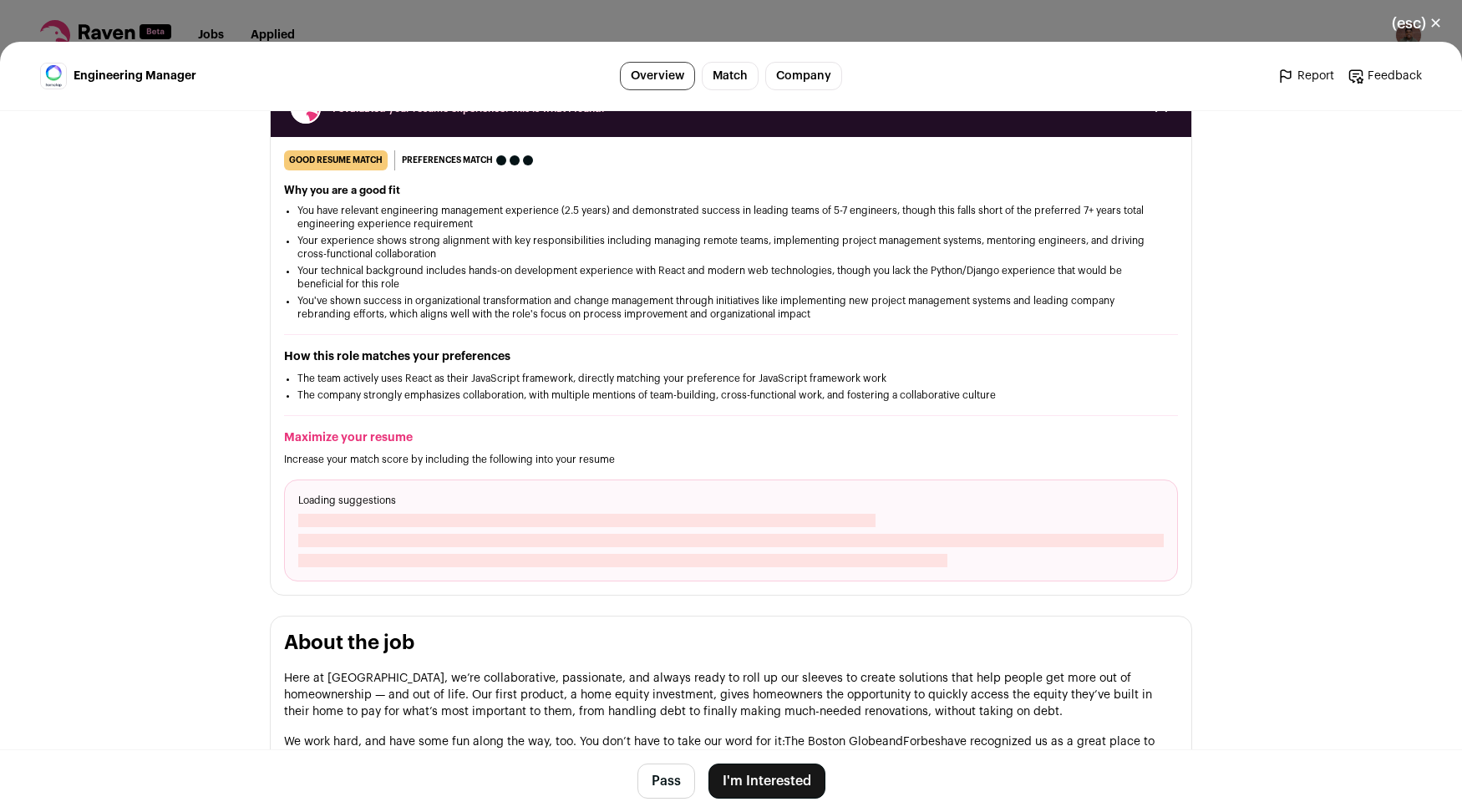 The width and height of the screenshot is (1462, 812). I want to click on h2: How this role matches your preferences, so click(731, 357).